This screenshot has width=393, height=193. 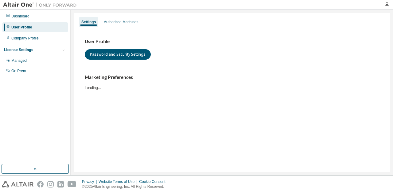 I want to click on img: linkedin.svg, so click(x=60, y=185).